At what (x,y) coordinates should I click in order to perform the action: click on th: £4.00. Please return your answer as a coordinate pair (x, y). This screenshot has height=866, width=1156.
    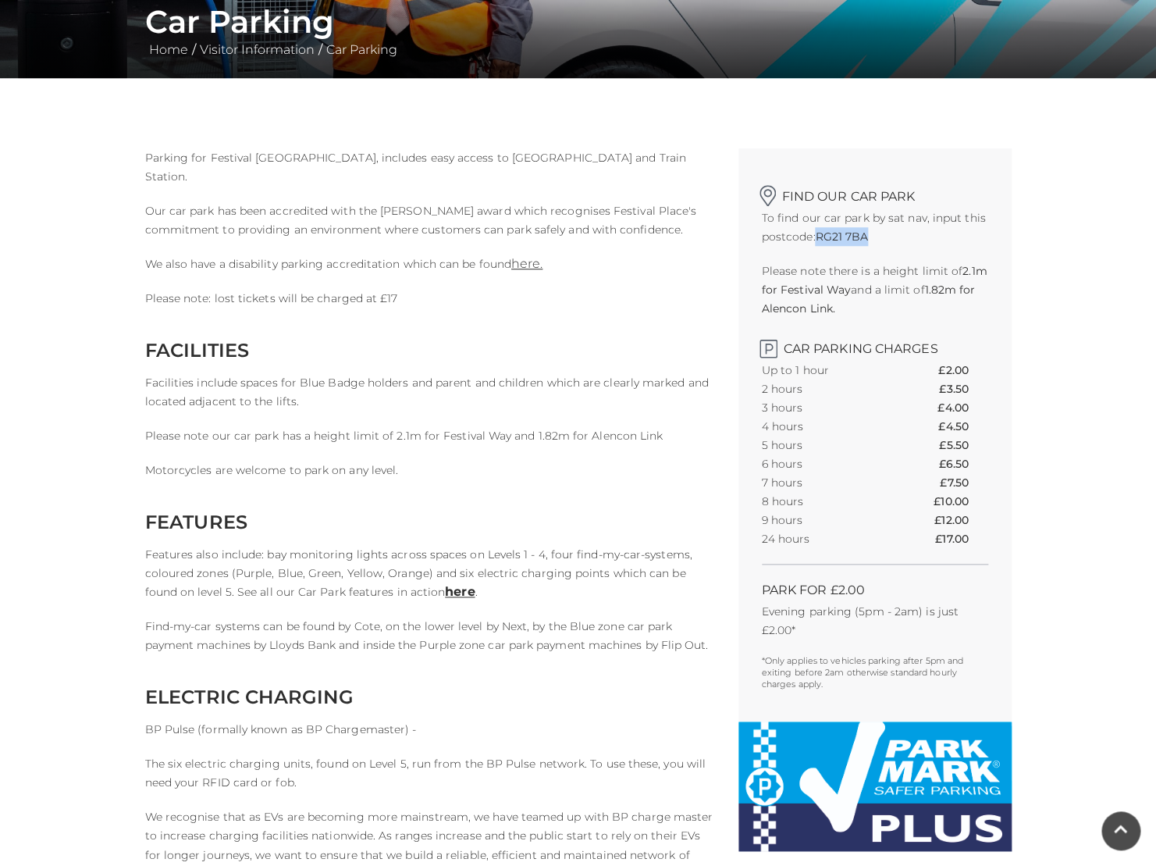
    Looking at the image, I should click on (963, 408).